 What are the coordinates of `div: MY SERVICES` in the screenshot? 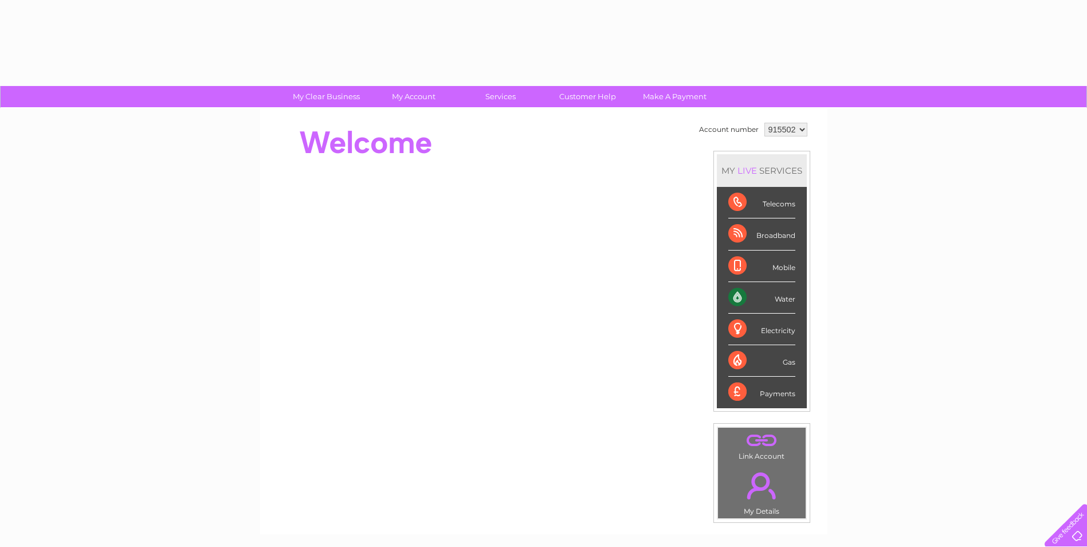 It's located at (762, 170).